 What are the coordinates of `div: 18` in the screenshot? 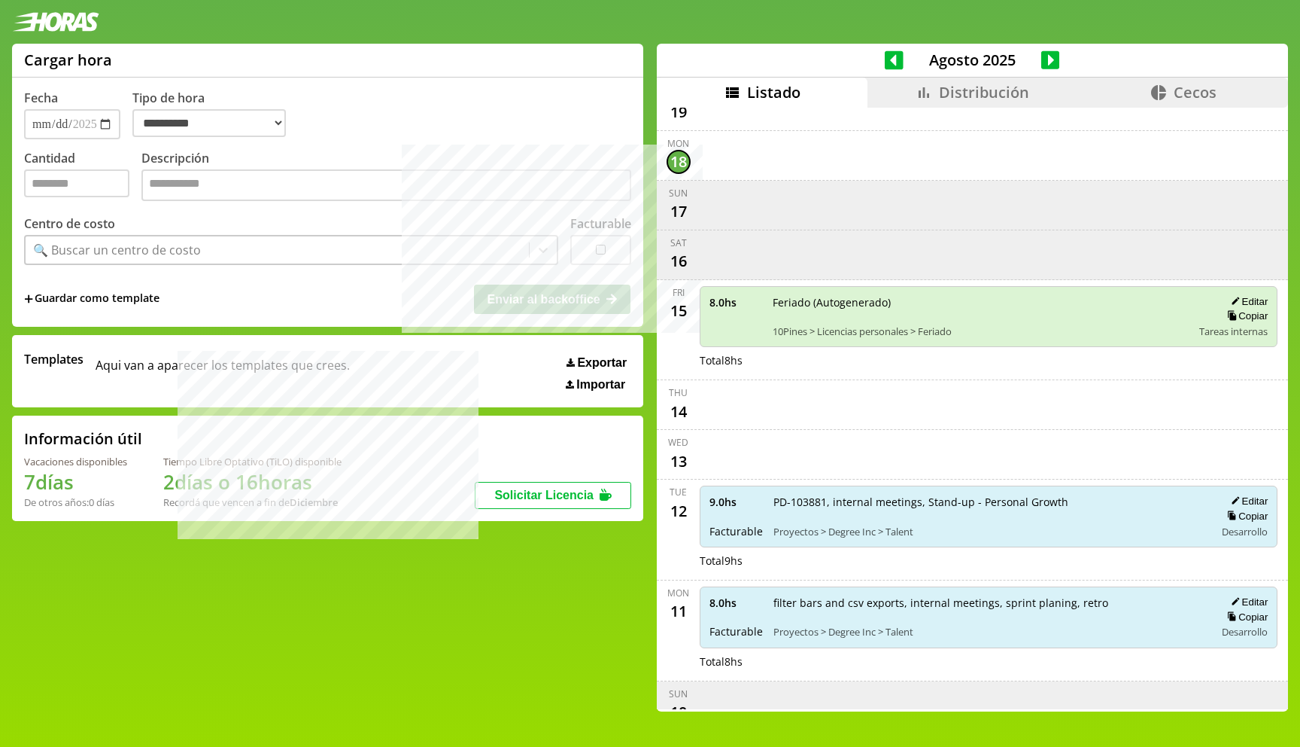 It's located at (679, 162).